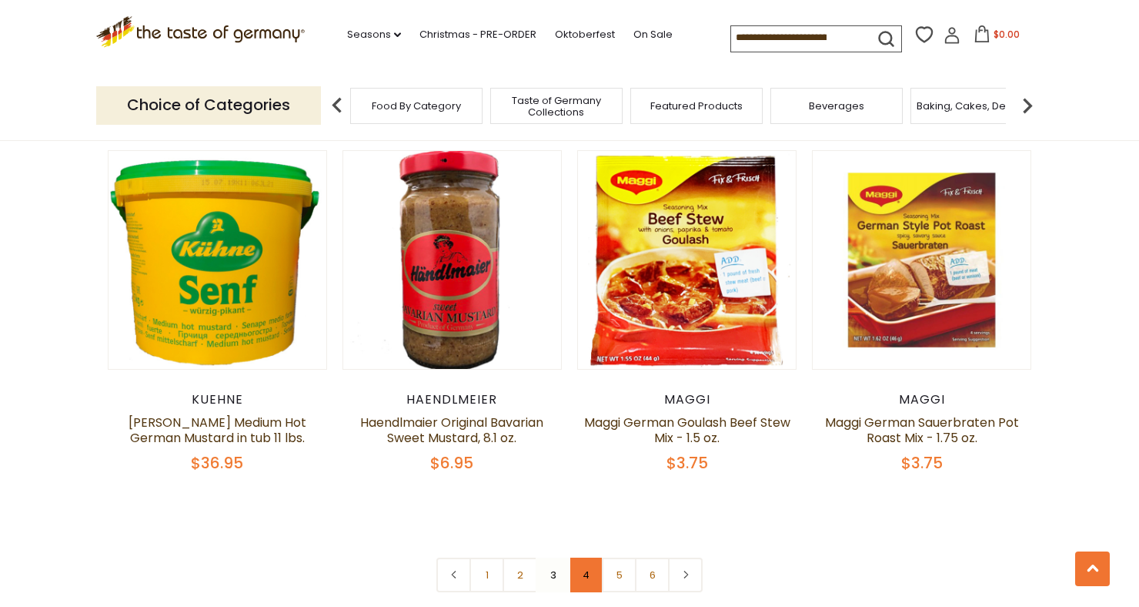 Image resolution: width=1139 pixels, height=607 pixels. I want to click on a: Food By Category, so click(417, 105).